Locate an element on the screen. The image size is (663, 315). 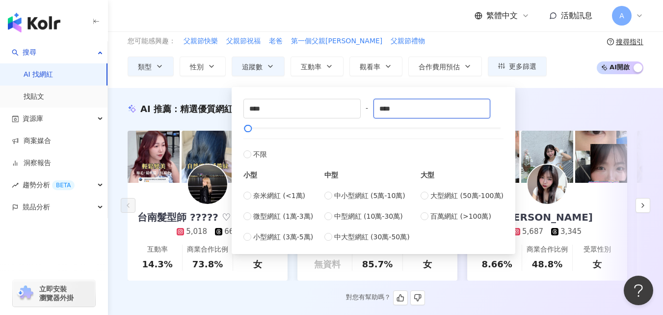
span: 立即安裝 瀏覽器外掛 is located at coordinates (56, 293).